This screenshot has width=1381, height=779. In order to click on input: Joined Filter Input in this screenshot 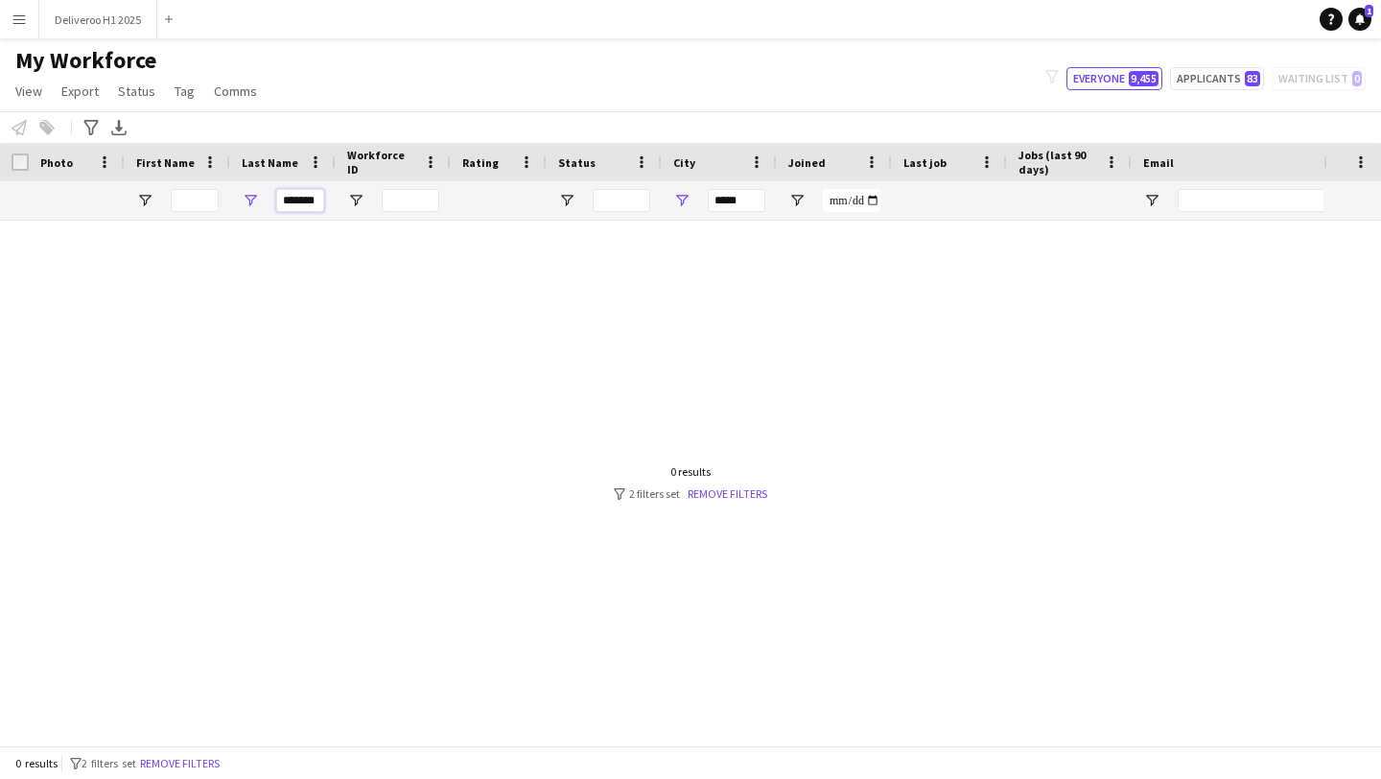, I will do `click(852, 200)`.